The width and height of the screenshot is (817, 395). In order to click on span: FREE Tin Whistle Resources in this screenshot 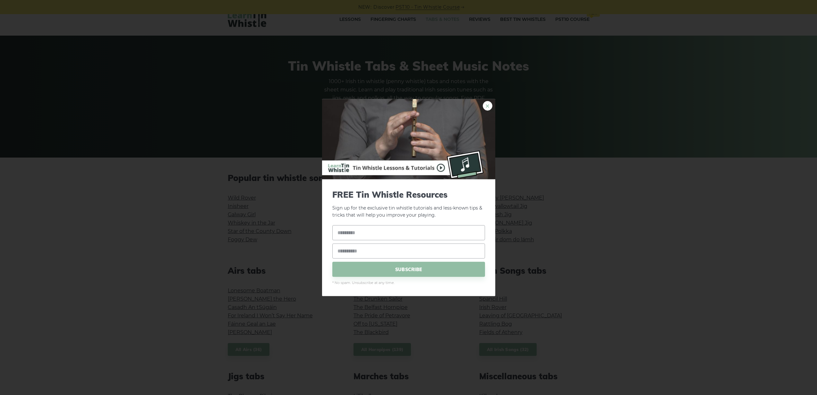, I will do `click(409, 194)`.